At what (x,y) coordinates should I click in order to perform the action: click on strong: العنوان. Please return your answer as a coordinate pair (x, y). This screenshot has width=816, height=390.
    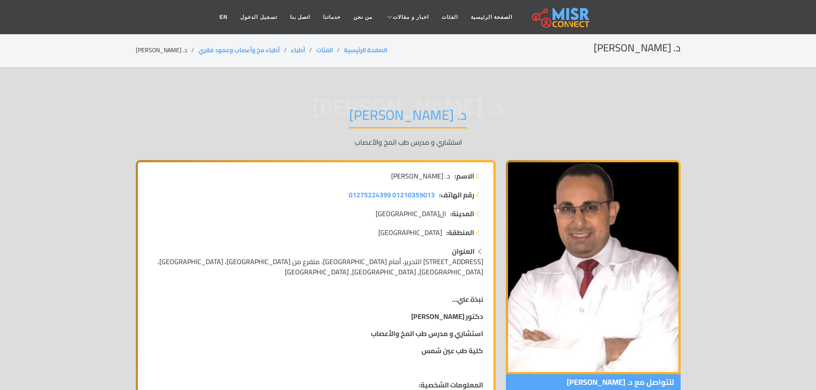
    Looking at the image, I should click on (463, 251).